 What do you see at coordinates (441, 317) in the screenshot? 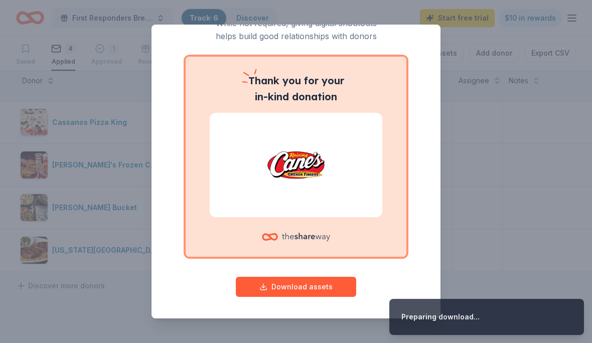
I see `div: Preparing download...` at bounding box center [441, 317].